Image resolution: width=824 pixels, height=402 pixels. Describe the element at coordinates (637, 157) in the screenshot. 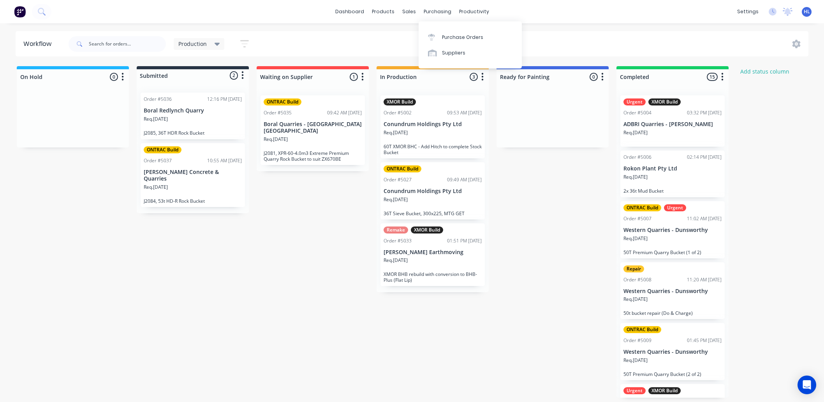

I see `div: Order #5006` at that location.